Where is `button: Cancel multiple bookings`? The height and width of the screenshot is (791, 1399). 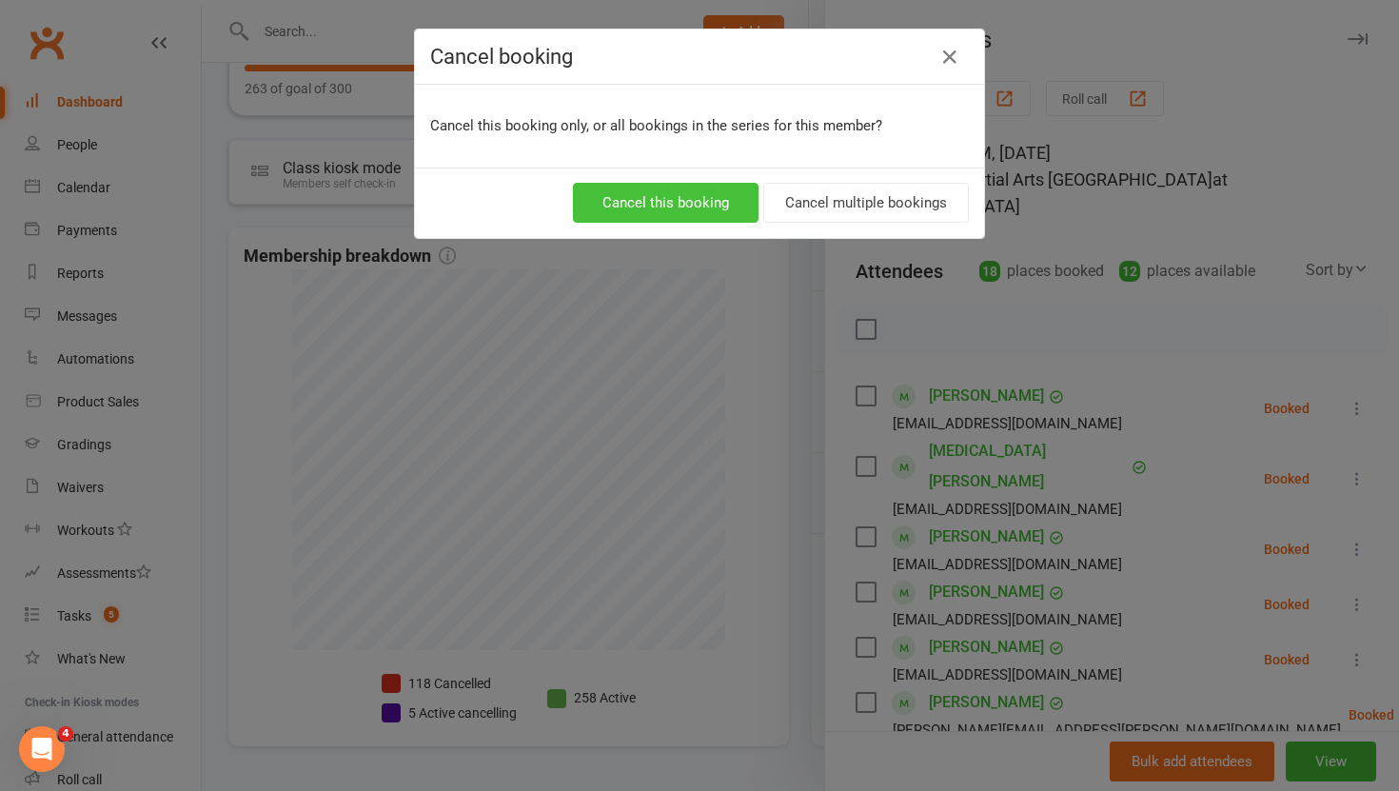 button: Cancel multiple bookings is located at coordinates (866, 203).